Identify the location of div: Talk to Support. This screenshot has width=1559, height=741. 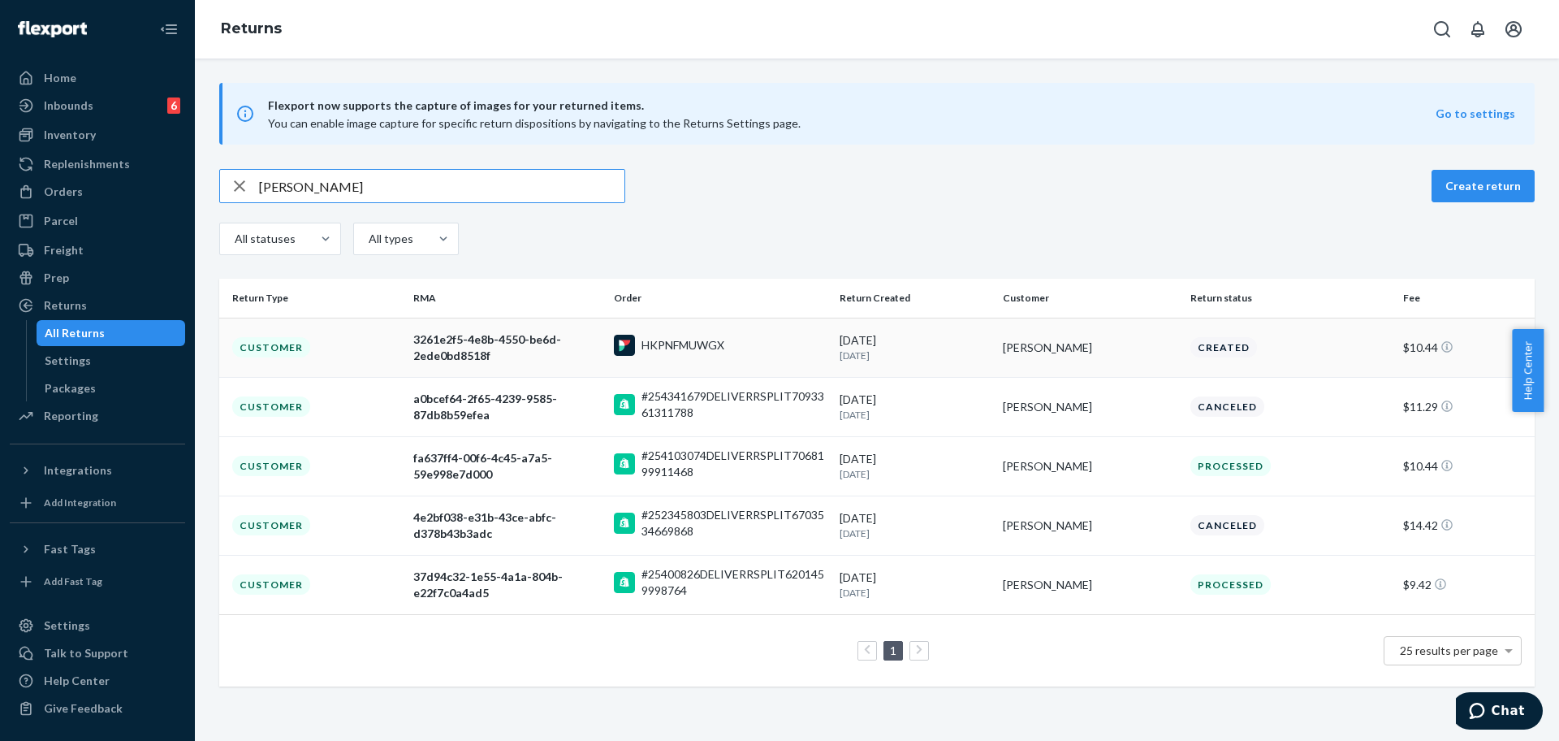
(86, 653).